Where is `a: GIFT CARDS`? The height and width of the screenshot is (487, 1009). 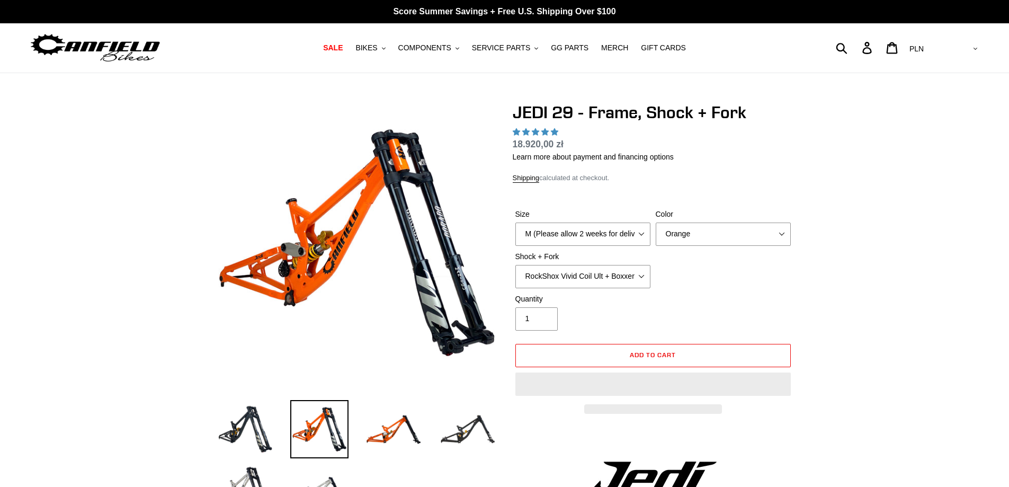
a: GIFT CARDS is located at coordinates (663, 48).